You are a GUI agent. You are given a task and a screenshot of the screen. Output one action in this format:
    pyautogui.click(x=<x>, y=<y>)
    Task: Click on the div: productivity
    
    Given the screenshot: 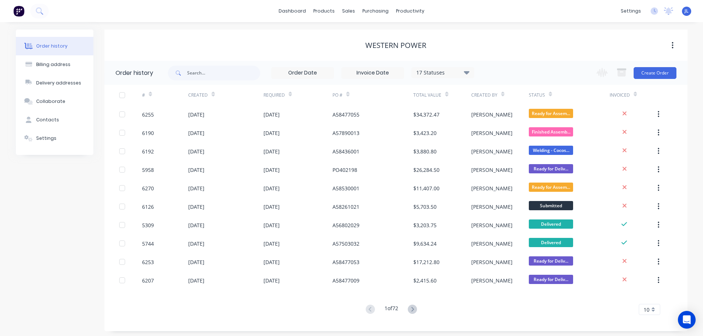 What is the action you would take?
    pyautogui.click(x=410, y=11)
    